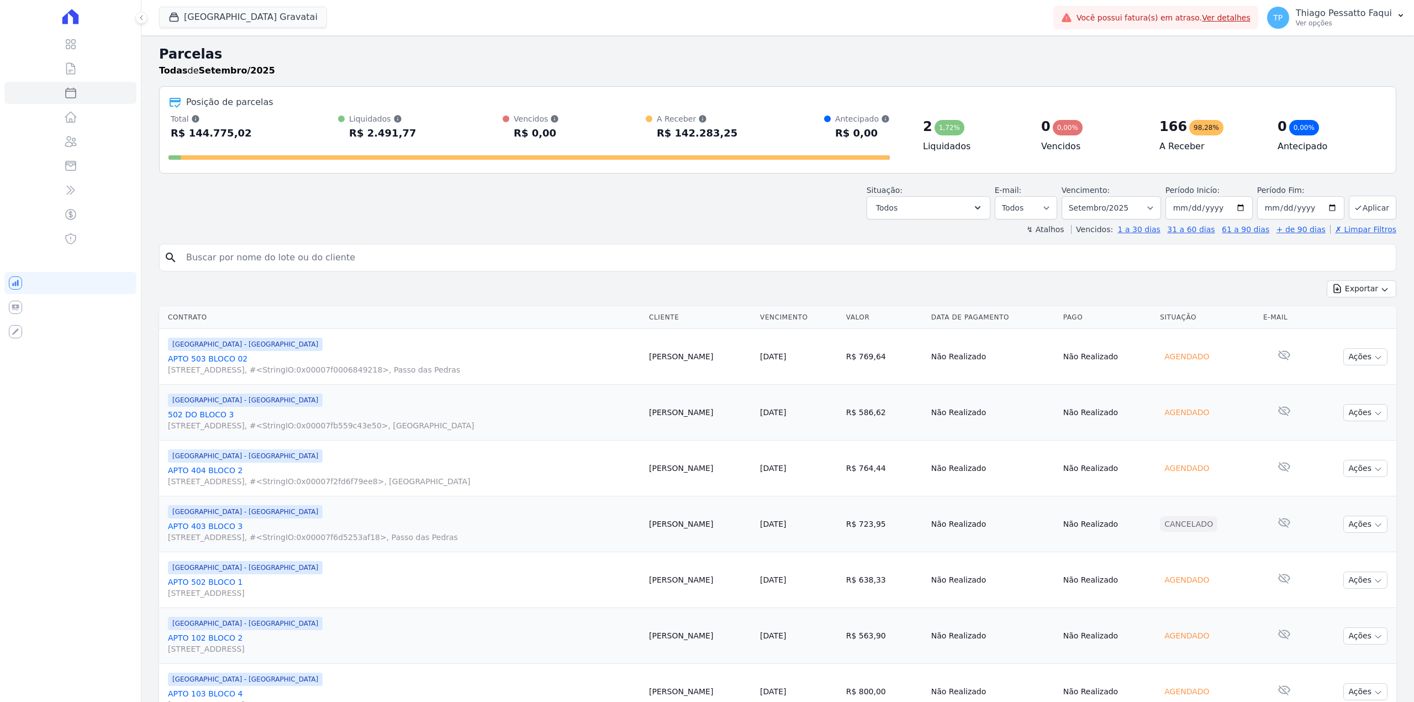  I want to click on div: A Receber, so click(697, 119).